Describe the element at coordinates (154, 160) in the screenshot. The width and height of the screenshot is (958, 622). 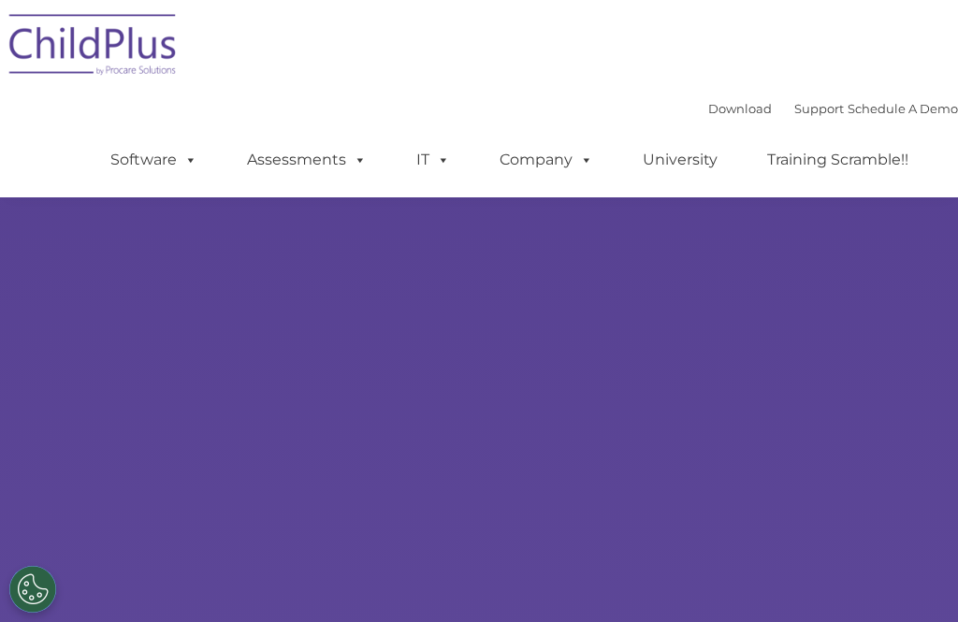
I see `a: Software` at that location.